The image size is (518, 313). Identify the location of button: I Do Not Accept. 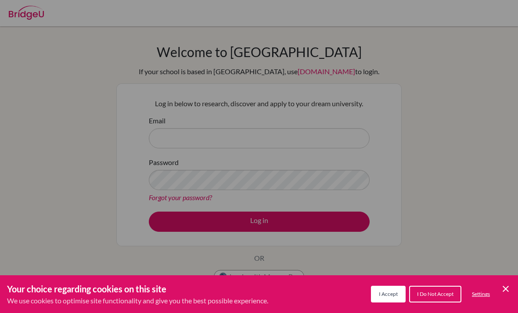
(435, 294).